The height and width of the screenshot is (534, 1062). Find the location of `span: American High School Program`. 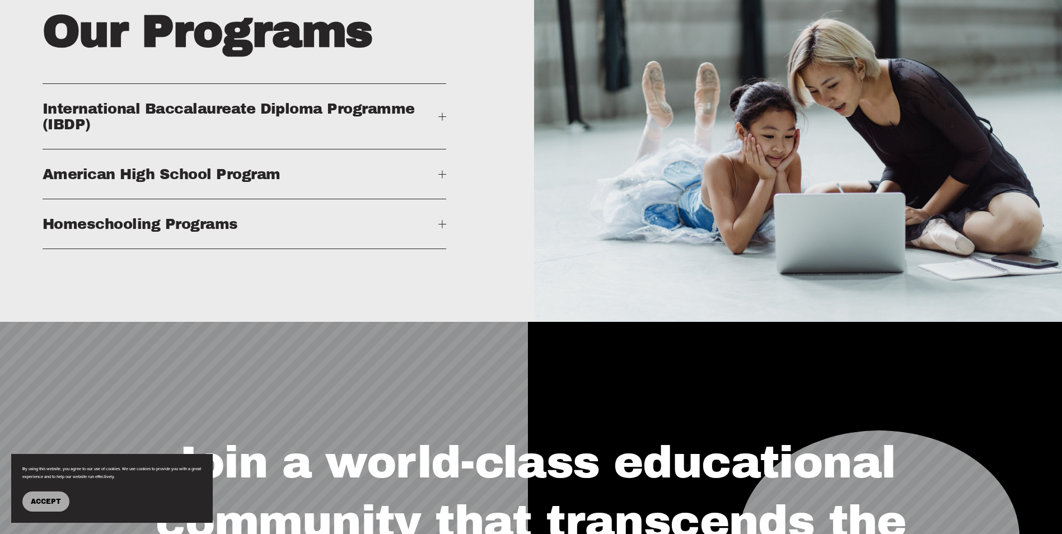

span: American High School Program is located at coordinates (240, 174).